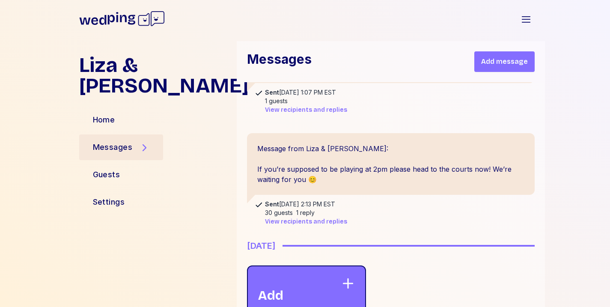 Image resolution: width=610 pixels, height=307 pixels. I want to click on span: Add message, so click(504, 62).